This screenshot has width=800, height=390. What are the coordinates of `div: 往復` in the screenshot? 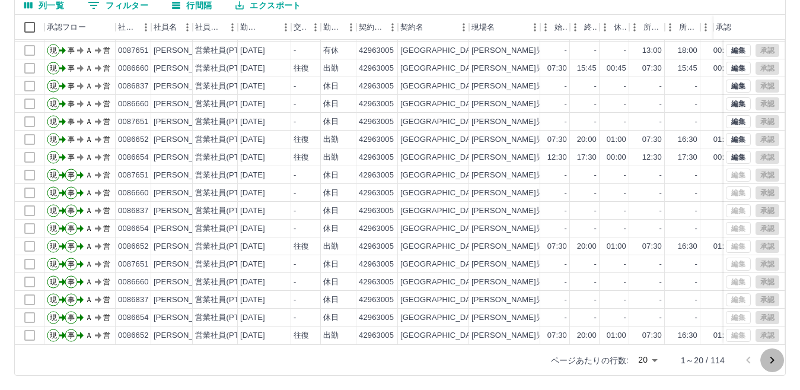 It's located at (301, 139).